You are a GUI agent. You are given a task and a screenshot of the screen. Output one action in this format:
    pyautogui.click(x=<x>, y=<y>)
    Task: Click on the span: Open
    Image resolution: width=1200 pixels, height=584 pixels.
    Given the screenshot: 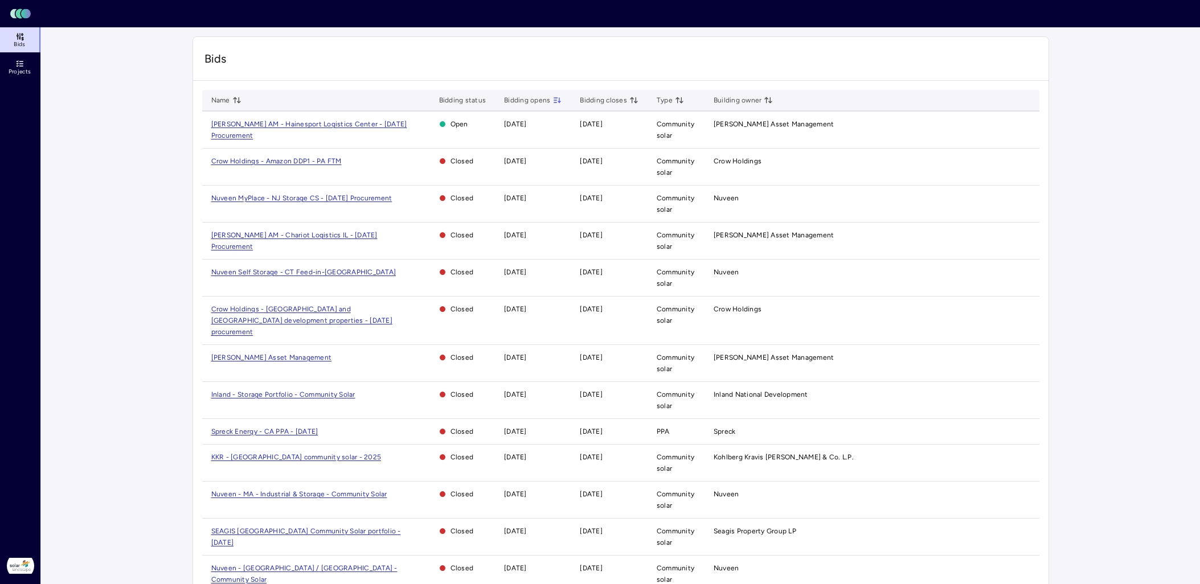 What is the action you would take?
    pyautogui.click(x=462, y=124)
    